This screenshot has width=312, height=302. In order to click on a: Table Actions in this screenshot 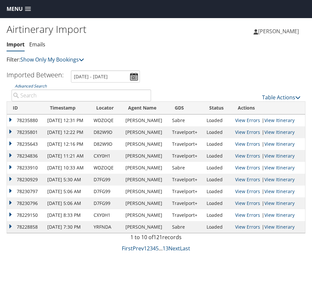, I will do `click(281, 97)`.